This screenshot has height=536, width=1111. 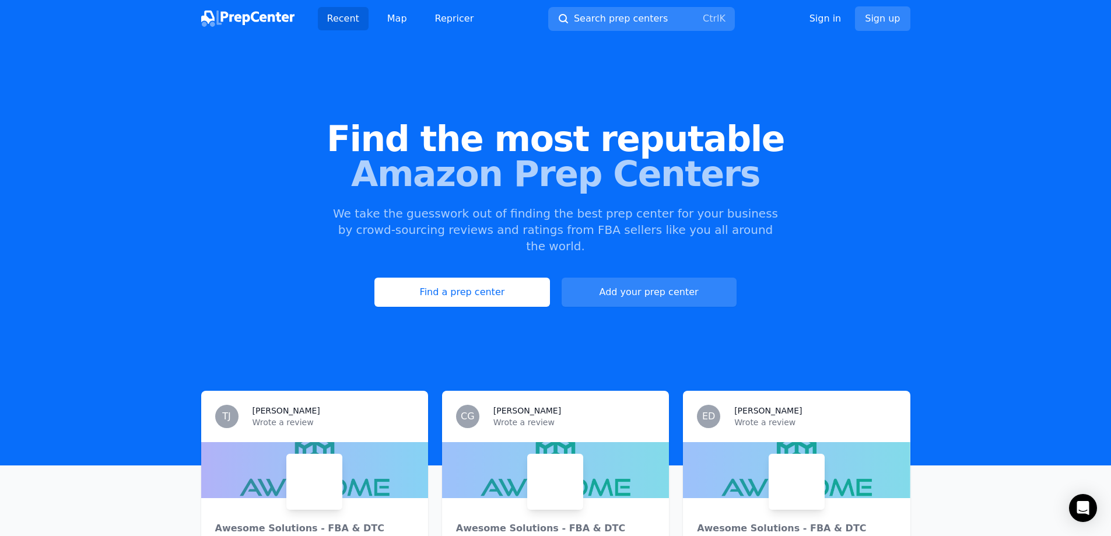 What do you see at coordinates (555, 139) in the screenshot?
I see `span: Find the most reputable` at bounding box center [555, 139].